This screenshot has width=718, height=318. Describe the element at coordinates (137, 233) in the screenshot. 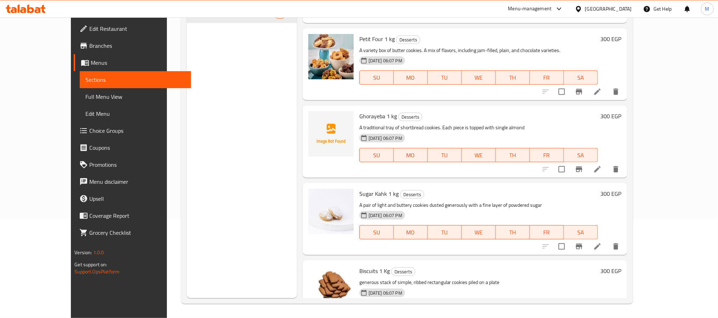

I see `span: Grocery Checklist` at that location.